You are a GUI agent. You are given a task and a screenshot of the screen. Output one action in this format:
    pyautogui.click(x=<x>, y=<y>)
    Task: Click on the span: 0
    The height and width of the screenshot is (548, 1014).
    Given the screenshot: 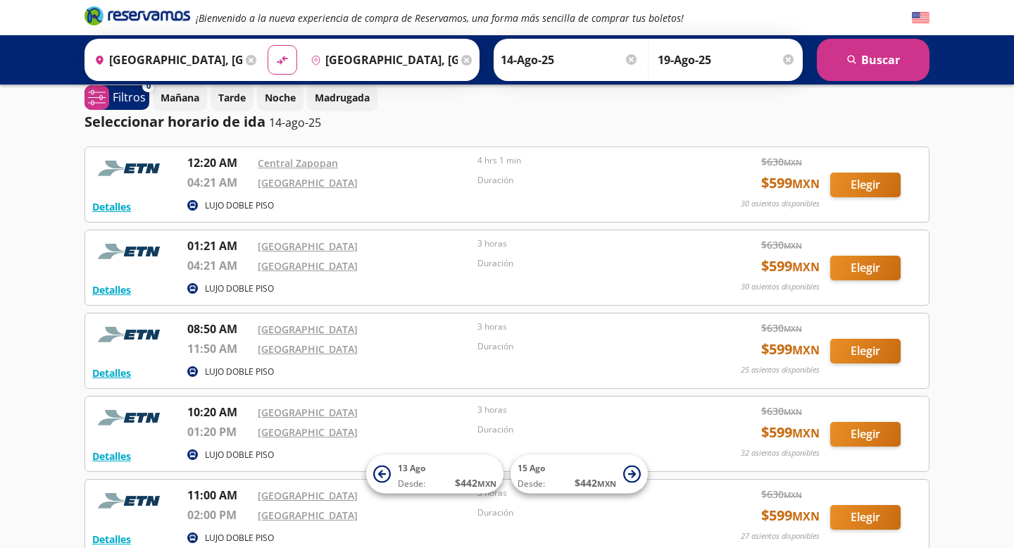 What is the action you would take?
    pyautogui.click(x=149, y=86)
    